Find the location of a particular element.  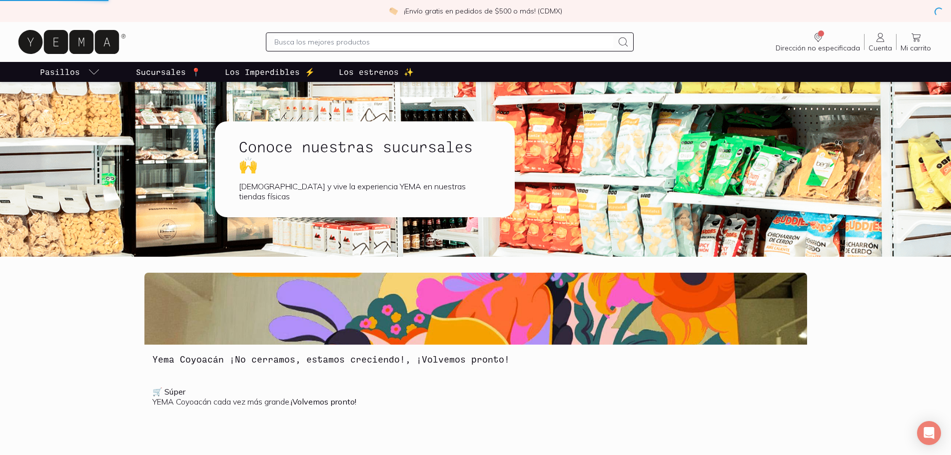

a: Los Imperdibles ⚡️ is located at coordinates (270, 72).